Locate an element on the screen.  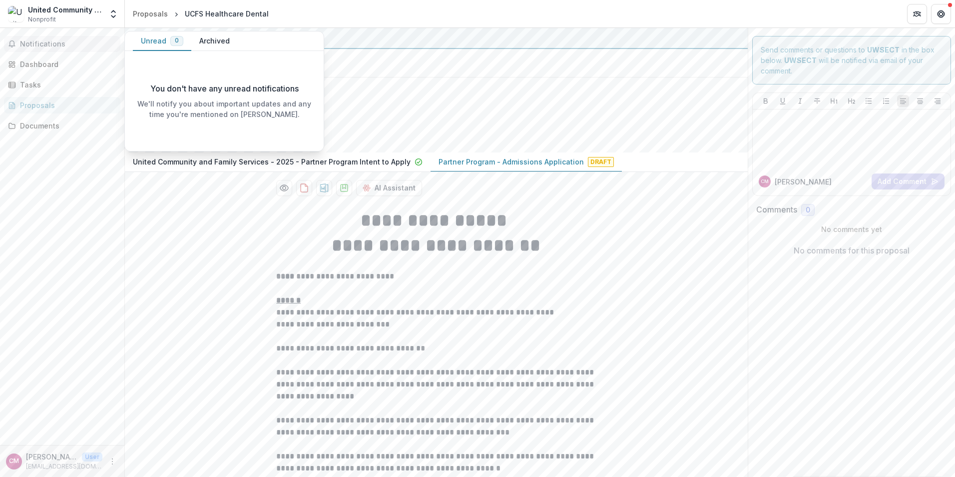
button: Preview 8eeadb36-2947-4f0d-8d9e-5b4f734cf622-1.pdf is located at coordinates (284, 188).